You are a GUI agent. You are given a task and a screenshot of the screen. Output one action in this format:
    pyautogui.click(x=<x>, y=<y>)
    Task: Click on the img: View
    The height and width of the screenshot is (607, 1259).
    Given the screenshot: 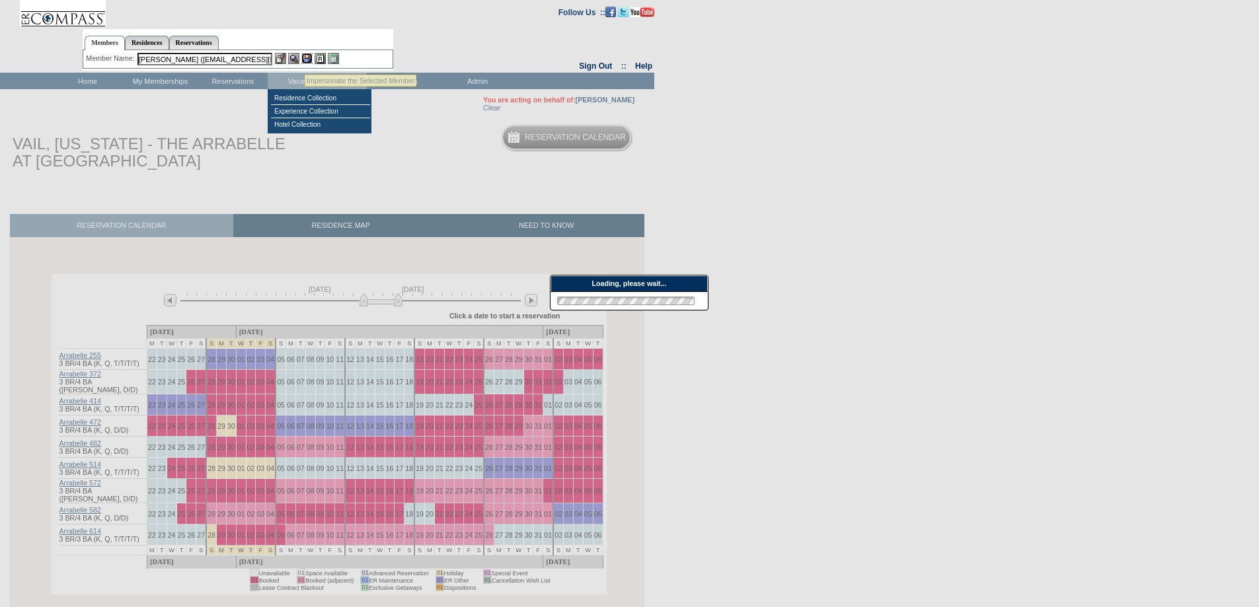 What is the action you would take?
    pyautogui.click(x=293, y=58)
    